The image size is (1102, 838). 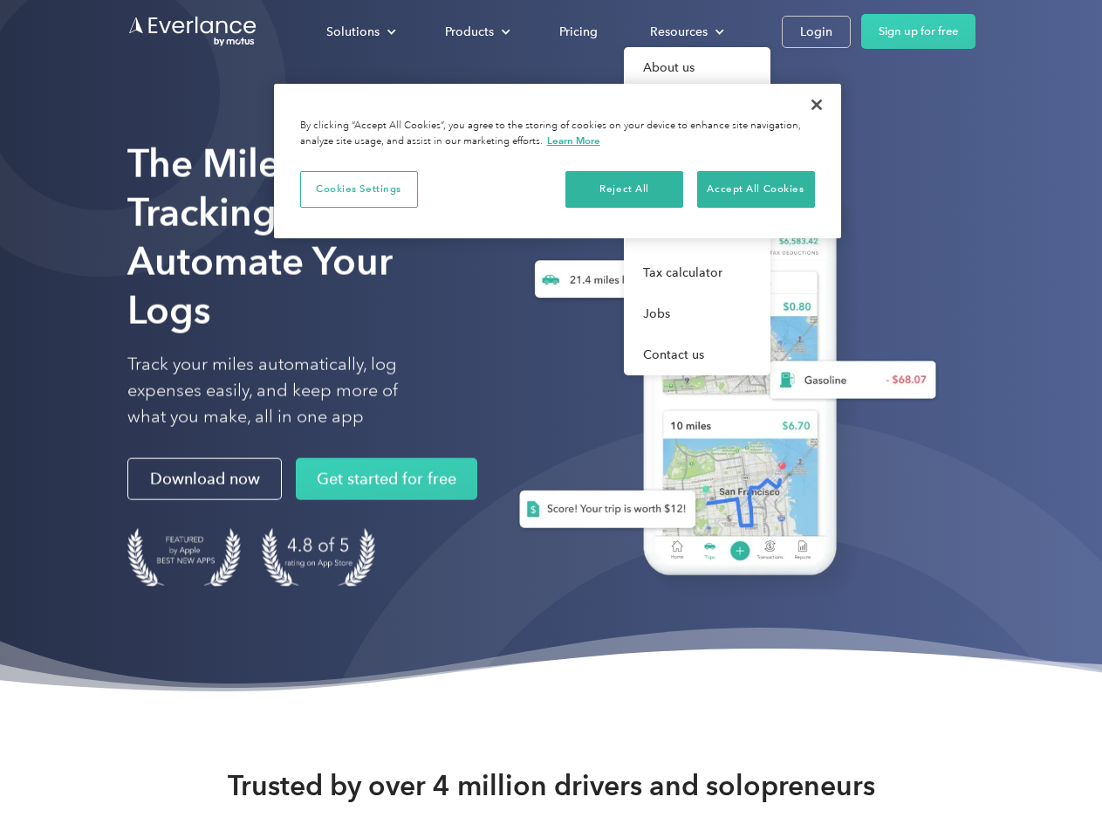 What do you see at coordinates (817, 105) in the screenshot?
I see `button: Close` at bounding box center [817, 105].